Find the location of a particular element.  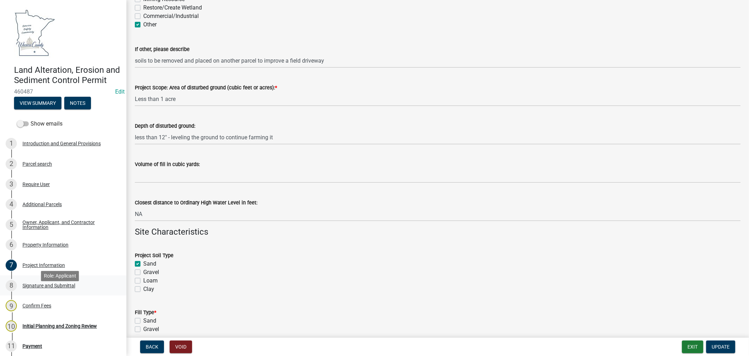

label: Loam is located at coordinates (150, 280).